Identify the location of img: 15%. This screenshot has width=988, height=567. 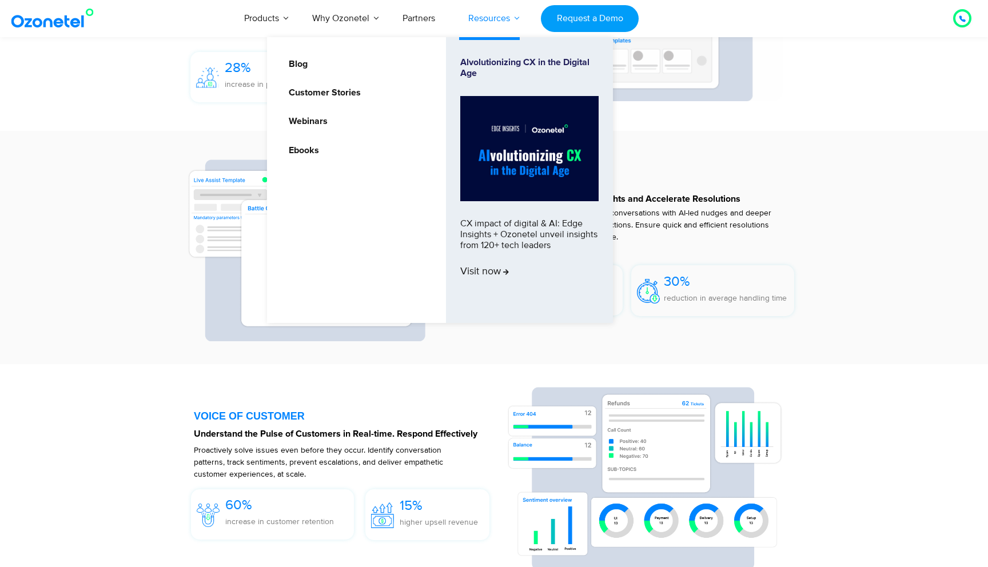
(383, 515).